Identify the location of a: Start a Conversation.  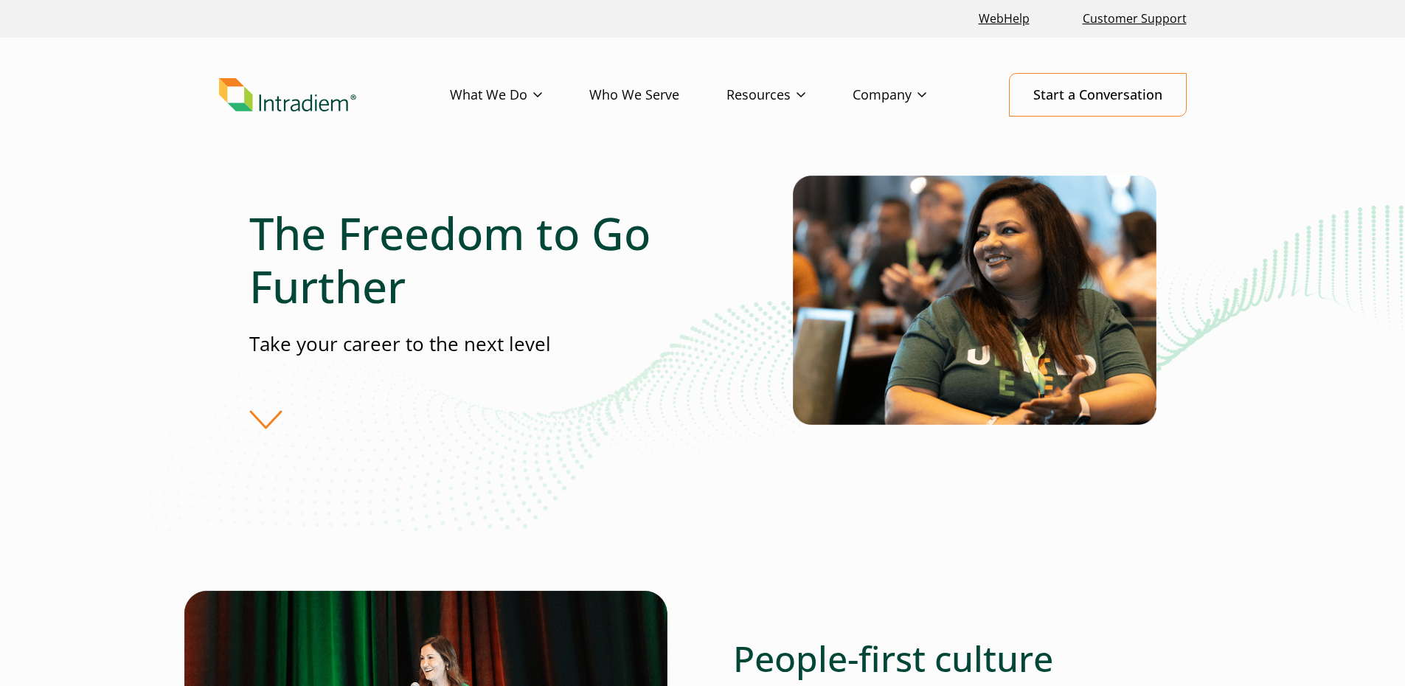
(1097, 94).